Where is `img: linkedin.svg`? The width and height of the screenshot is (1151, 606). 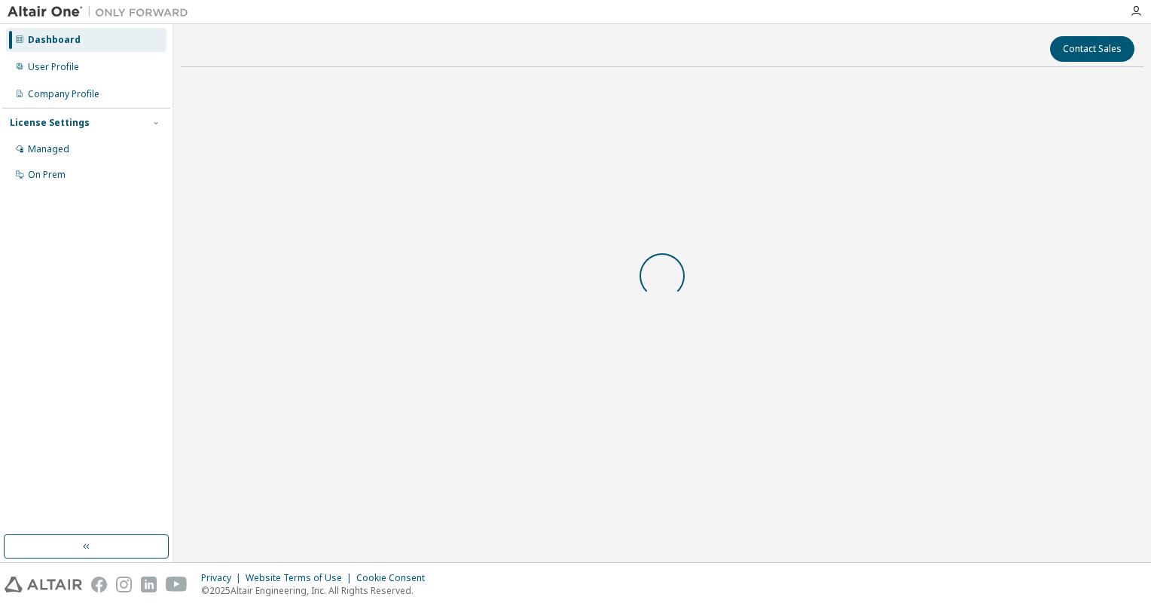 img: linkedin.svg is located at coordinates (148, 584).